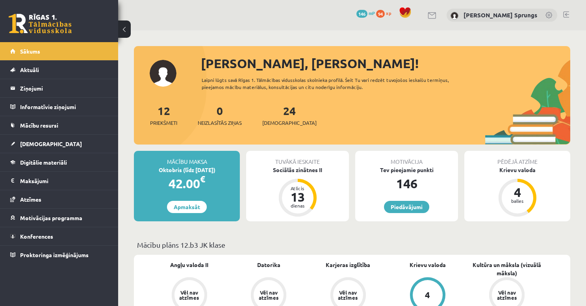  What do you see at coordinates (163, 123) in the screenshot?
I see `span: Priekšmeti` at bounding box center [163, 123].